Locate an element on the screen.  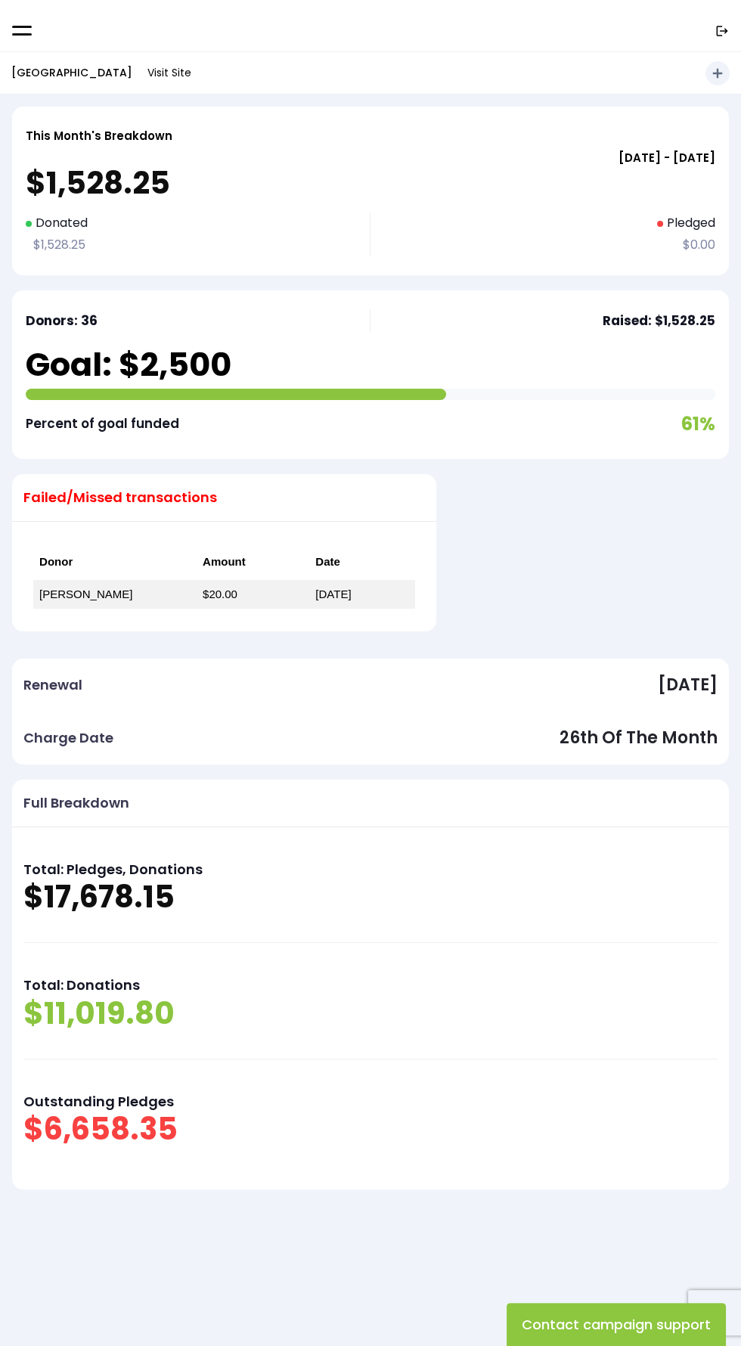
p: Renewal is located at coordinates (53, 685).